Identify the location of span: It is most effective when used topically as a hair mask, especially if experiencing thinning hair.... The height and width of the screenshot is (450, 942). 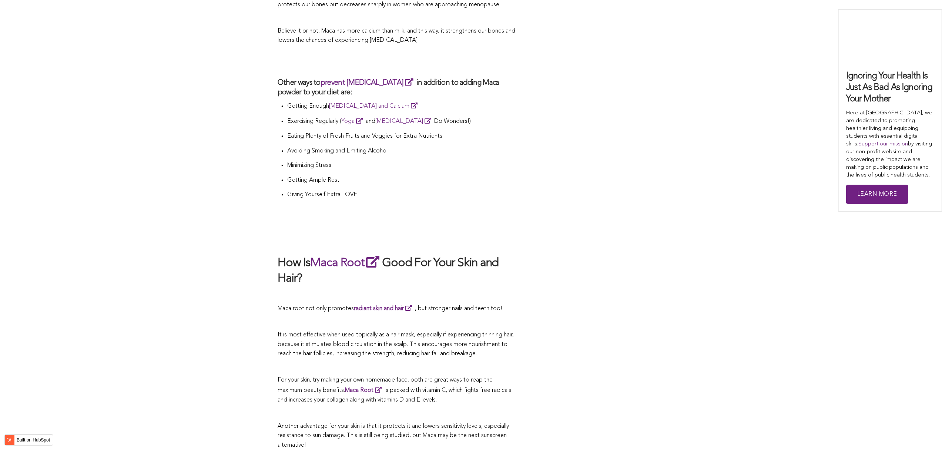
(396, 344).